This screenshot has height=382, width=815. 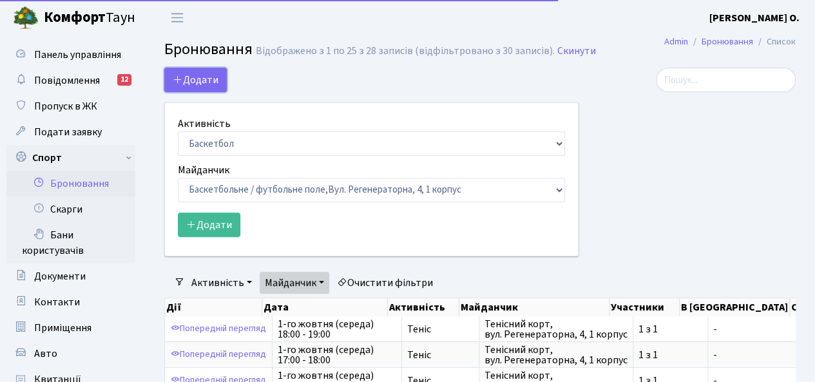 What do you see at coordinates (90, 18) in the screenshot?
I see `span: Таун` at bounding box center [90, 18].